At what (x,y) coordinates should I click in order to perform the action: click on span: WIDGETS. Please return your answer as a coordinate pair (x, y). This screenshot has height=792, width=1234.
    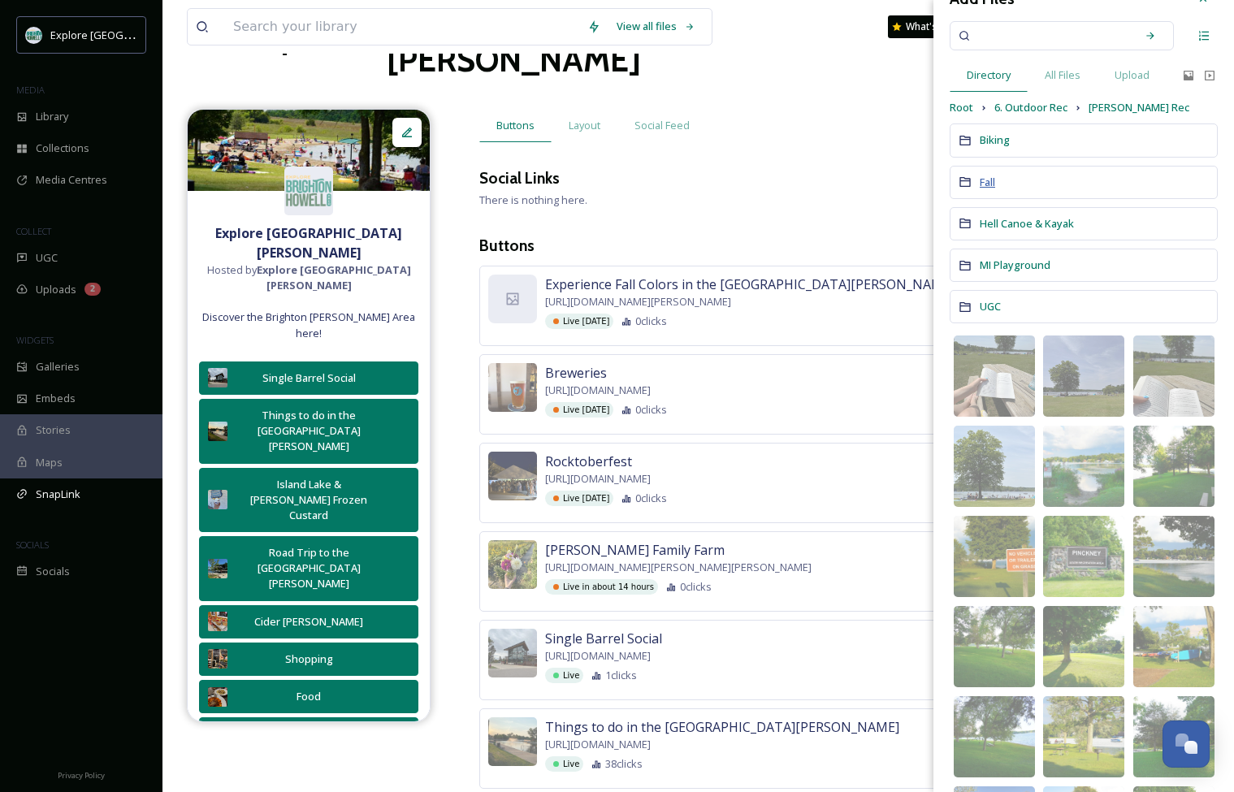
    Looking at the image, I should click on (35, 340).